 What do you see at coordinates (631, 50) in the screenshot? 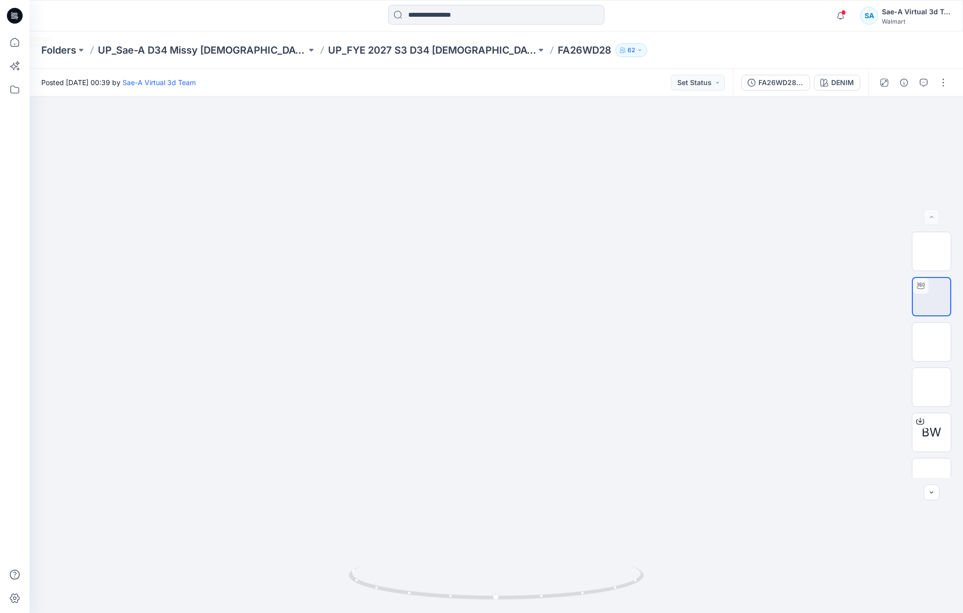
I see `button: 62` at bounding box center [631, 50].